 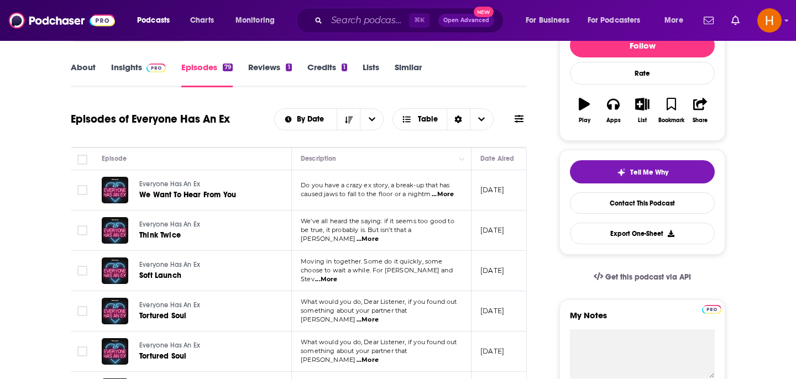 I want to click on div: Description, so click(x=318, y=159).